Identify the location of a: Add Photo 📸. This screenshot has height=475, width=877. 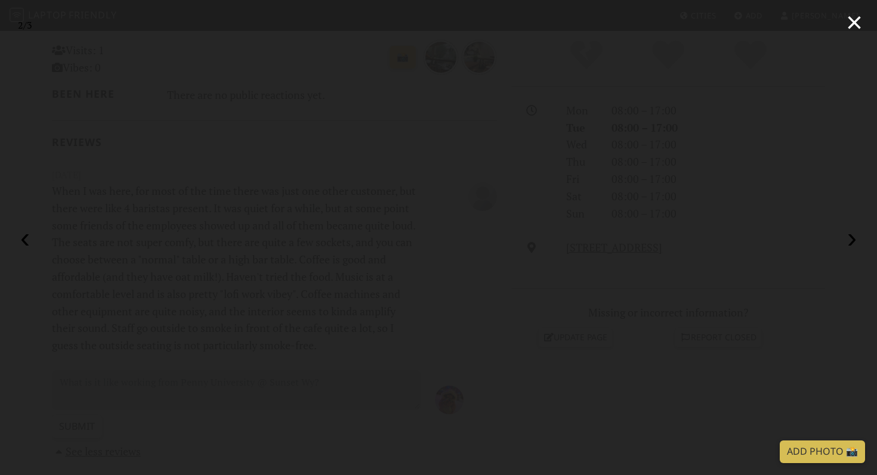
(822, 452).